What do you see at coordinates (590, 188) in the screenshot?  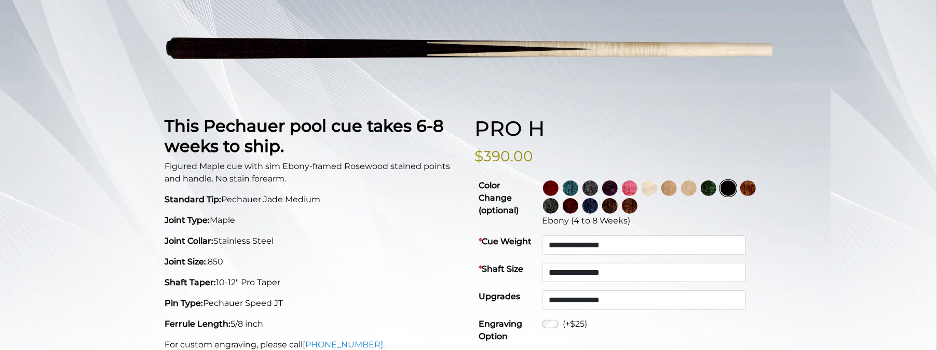 I see `img: Smoke` at bounding box center [590, 188].